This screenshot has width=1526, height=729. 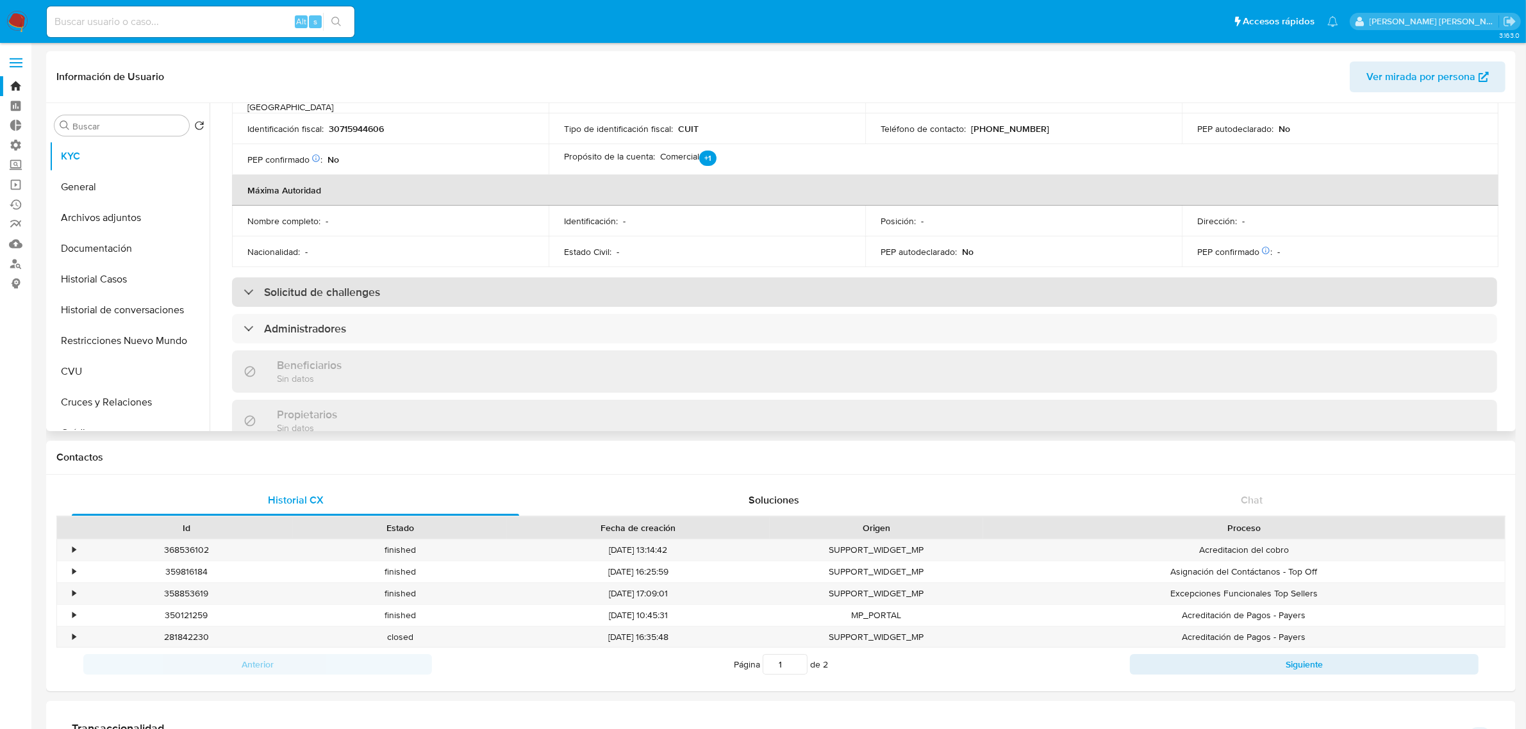 What do you see at coordinates (1279, 21) in the screenshot?
I see `span: Accesos rápidos` at bounding box center [1279, 21].